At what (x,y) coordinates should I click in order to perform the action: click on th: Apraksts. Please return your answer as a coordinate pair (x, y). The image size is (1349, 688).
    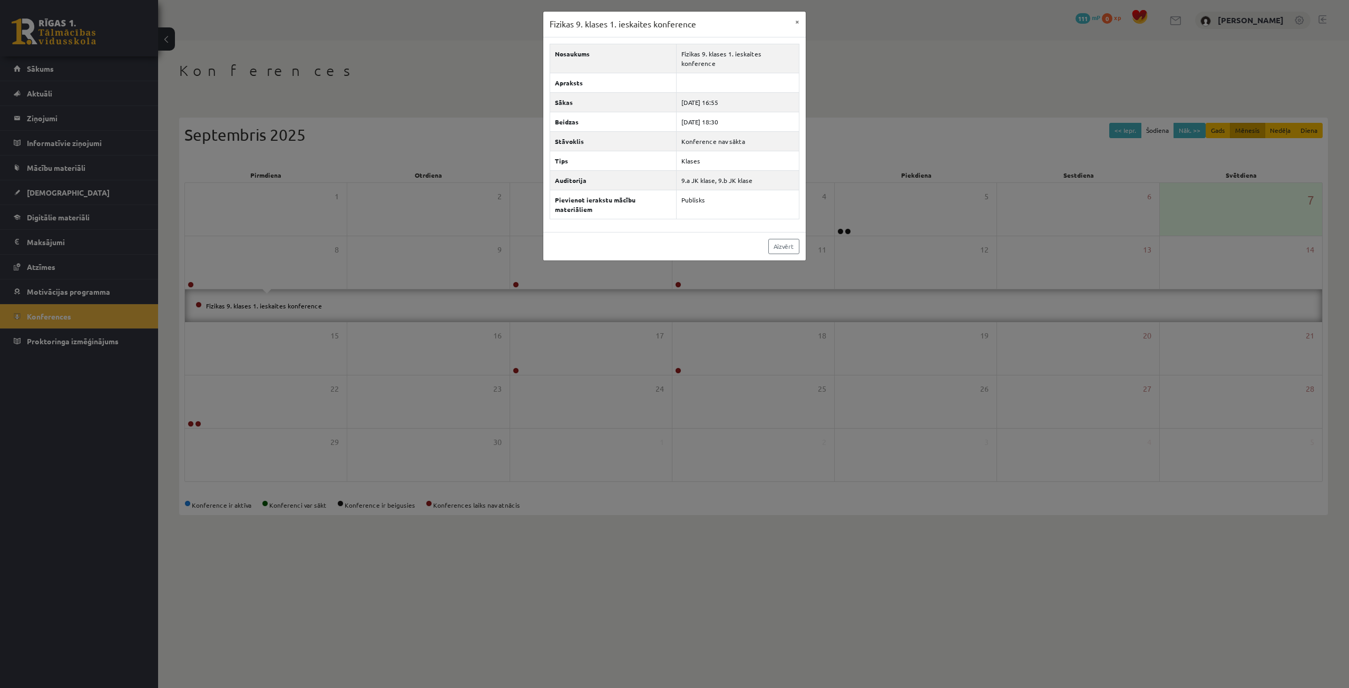
    Looking at the image, I should click on (613, 82).